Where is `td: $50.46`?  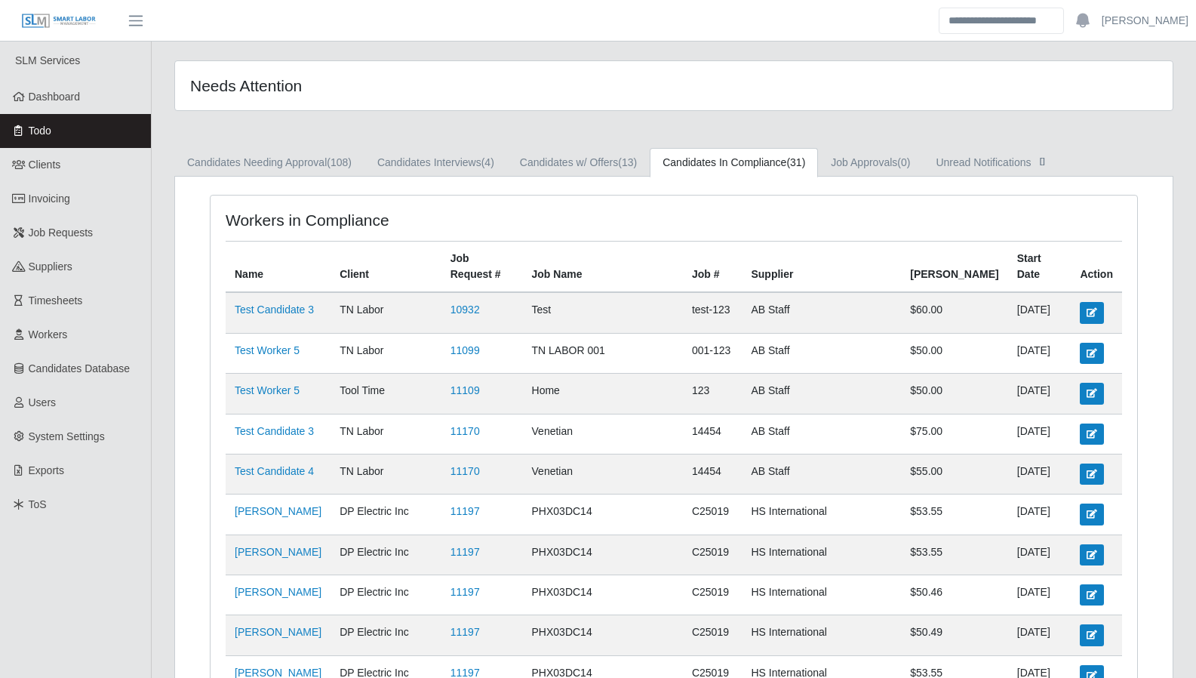 td: $50.46 is located at coordinates (954, 595).